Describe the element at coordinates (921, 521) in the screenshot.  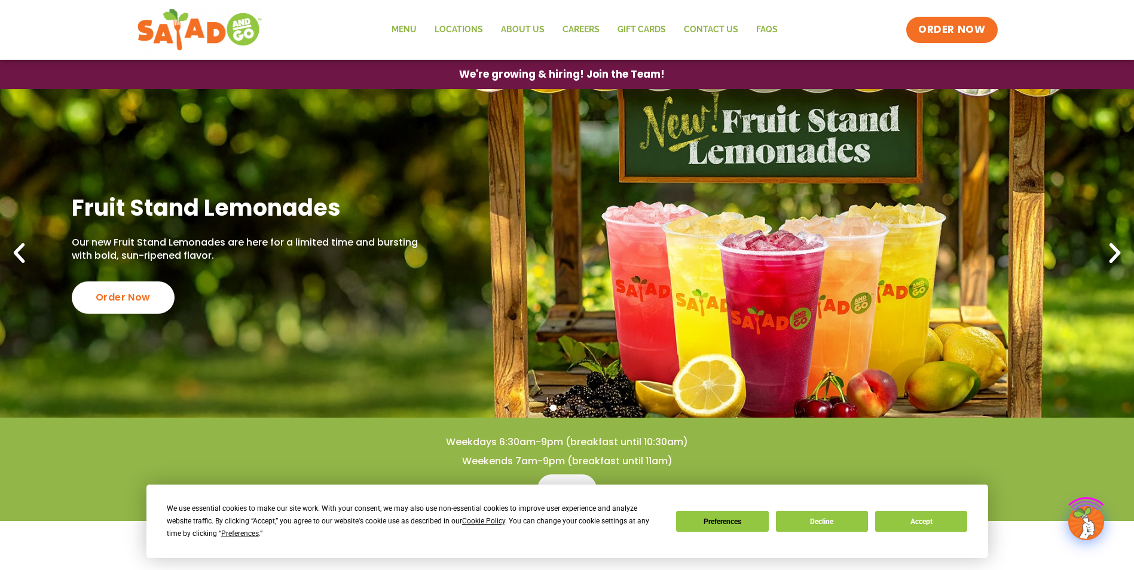
I see `button: Accept` at that location.